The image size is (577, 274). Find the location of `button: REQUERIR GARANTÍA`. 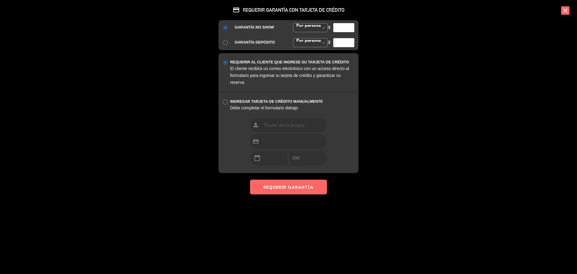

button: REQUERIR GARANTÍA is located at coordinates (289, 187).